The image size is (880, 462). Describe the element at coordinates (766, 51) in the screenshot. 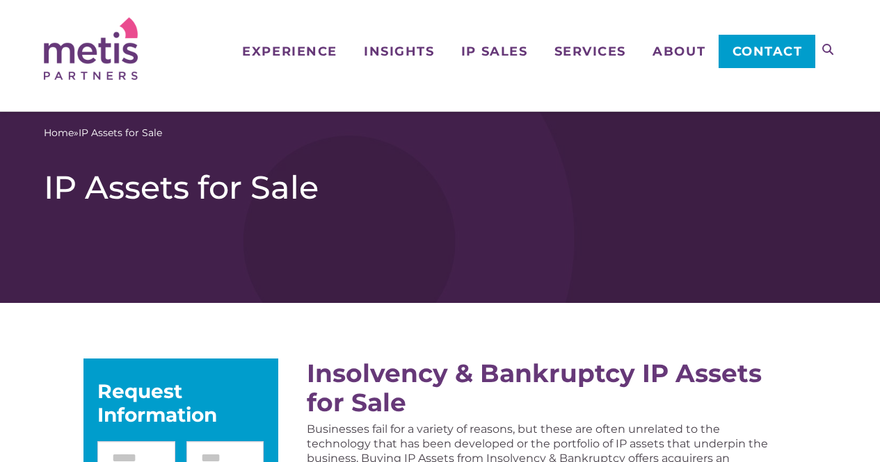

I see `a: Contact` at that location.